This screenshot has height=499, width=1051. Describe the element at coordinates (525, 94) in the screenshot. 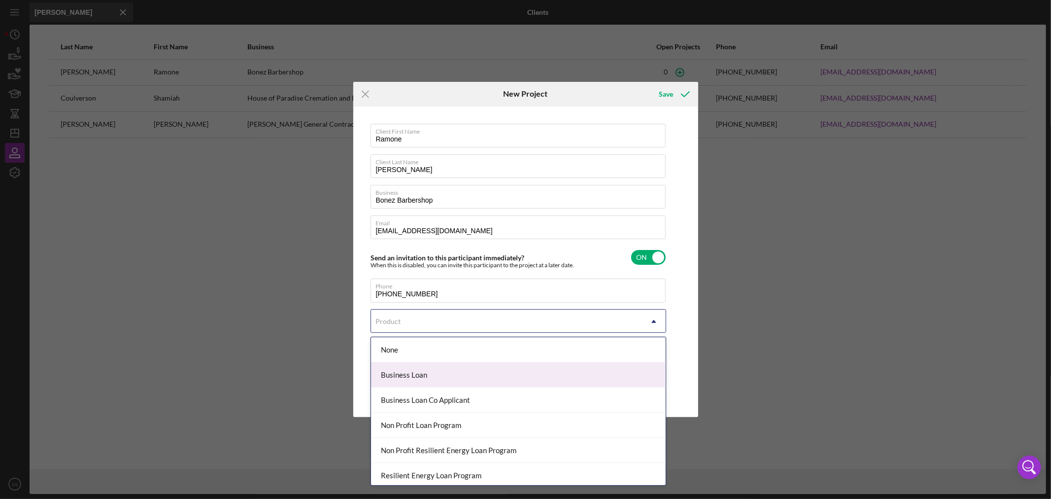

I see `h6: New Project` at that location.